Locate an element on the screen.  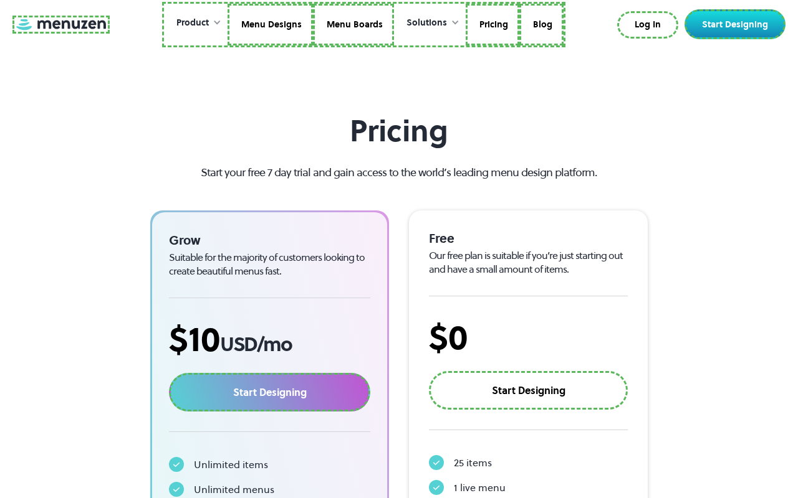
div: Our free plan is suitable if you’re just starting out and have a small amount of items. is located at coordinates (528, 262).